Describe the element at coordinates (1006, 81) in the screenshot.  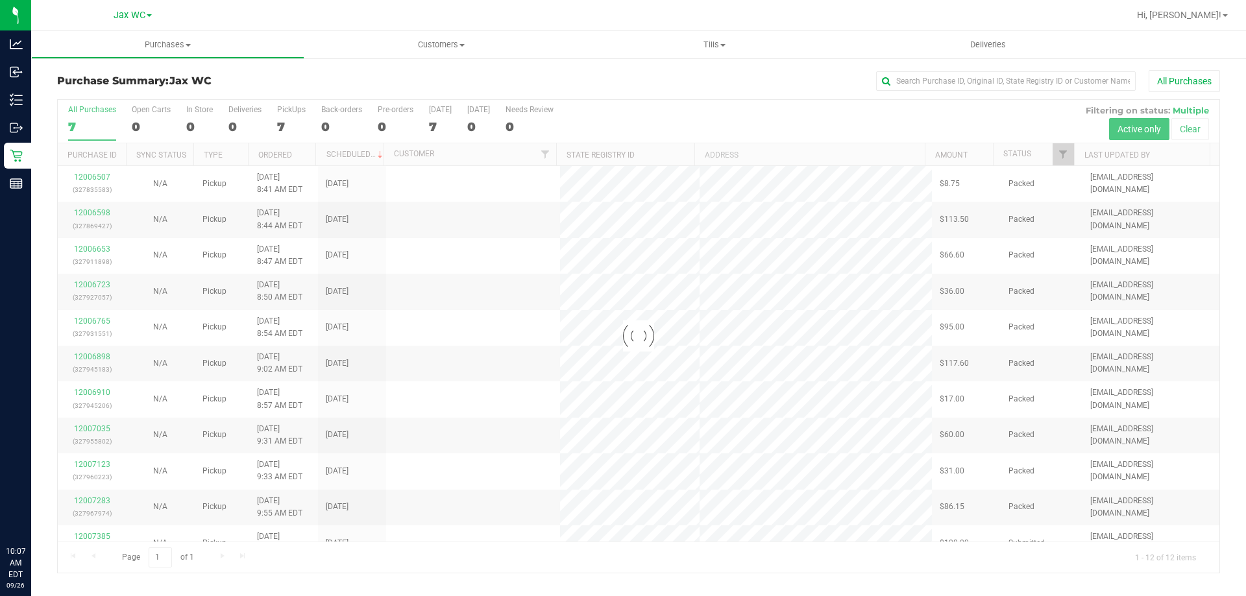
I see `input: Search Purchase ID, Original ID, State Registry ID or Customer Name...` at that location.